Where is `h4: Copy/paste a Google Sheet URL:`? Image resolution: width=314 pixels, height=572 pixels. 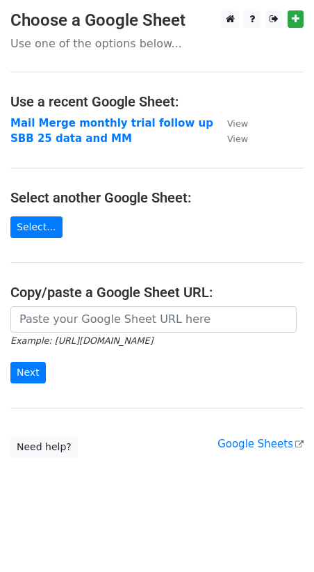
h4: Copy/paste a Google Sheet URL: is located at coordinates (157, 292).